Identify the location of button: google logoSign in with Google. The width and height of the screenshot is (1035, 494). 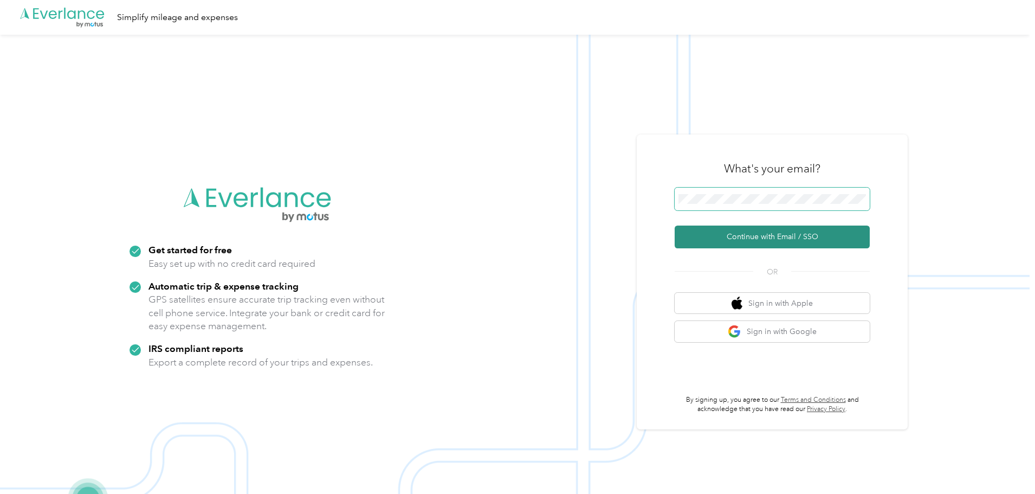
(773, 331).